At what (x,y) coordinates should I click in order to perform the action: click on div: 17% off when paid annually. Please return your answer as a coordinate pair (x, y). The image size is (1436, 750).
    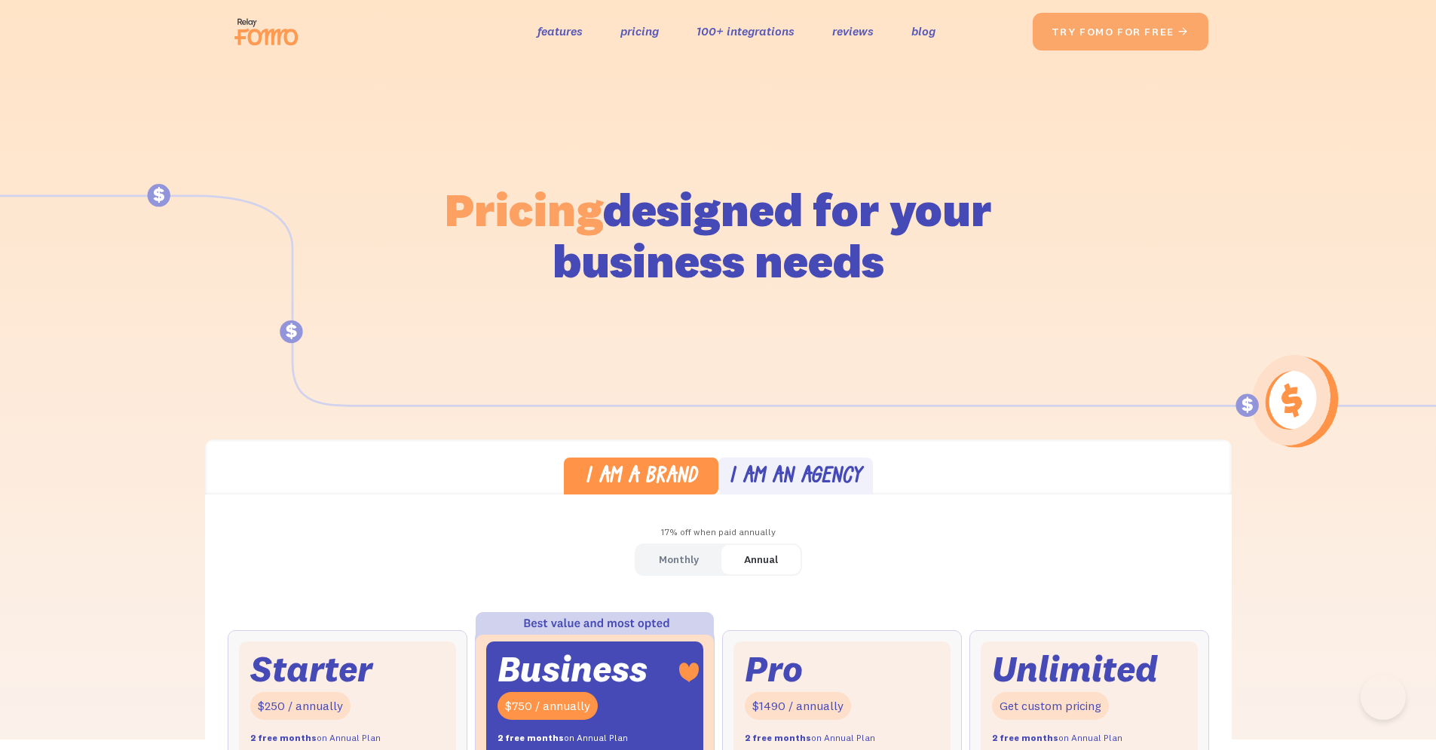
    Looking at the image, I should click on (718, 532).